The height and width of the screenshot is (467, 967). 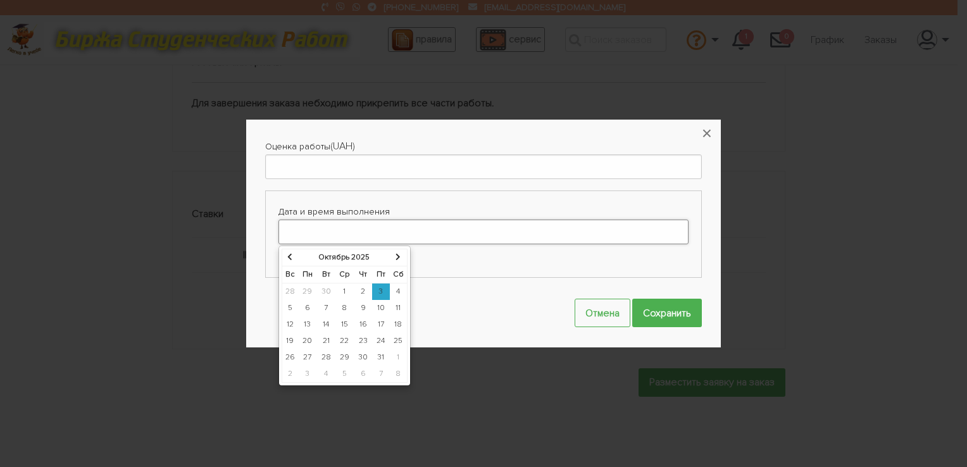 What do you see at coordinates (290, 325) in the screenshot?
I see `td: 12` at bounding box center [290, 325].